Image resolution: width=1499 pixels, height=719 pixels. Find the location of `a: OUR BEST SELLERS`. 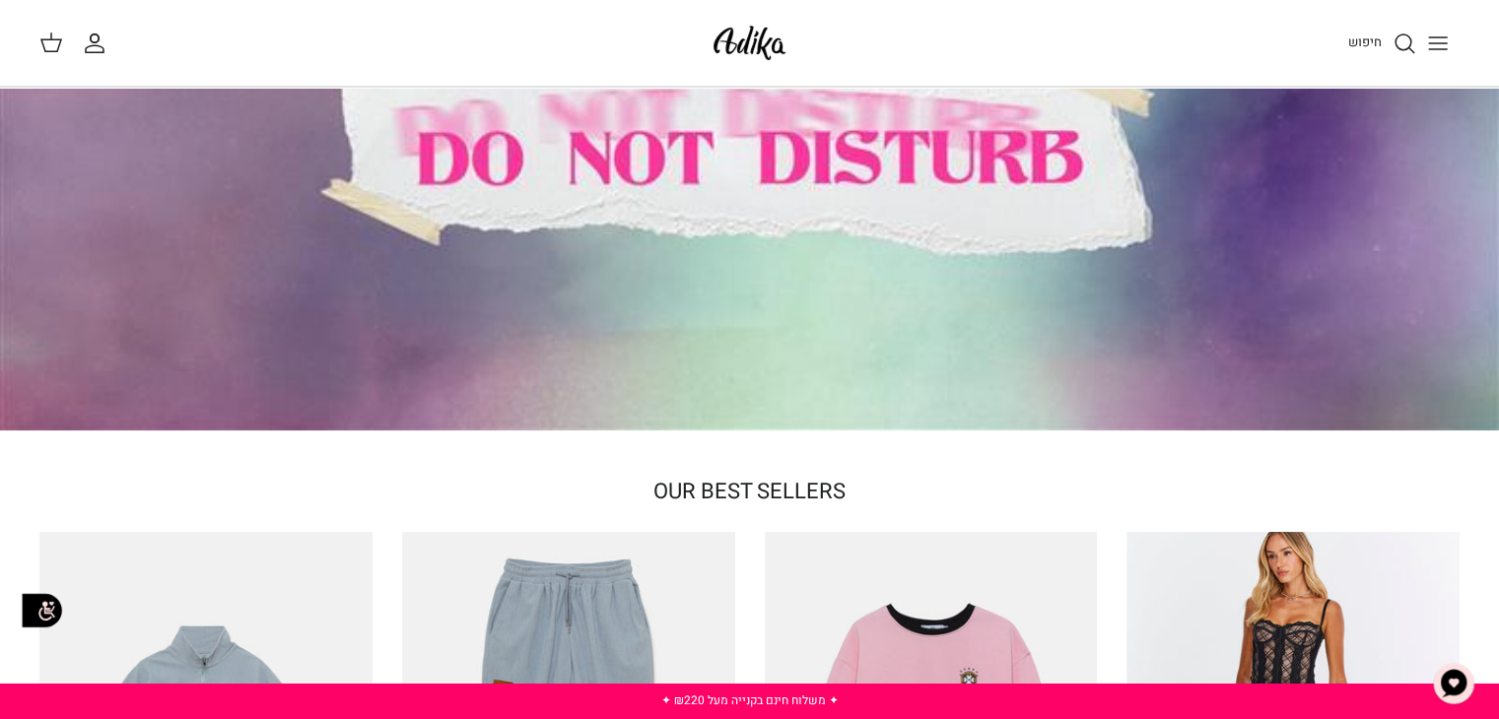

a: OUR BEST SELLERS is located at coordinates (749, 492).